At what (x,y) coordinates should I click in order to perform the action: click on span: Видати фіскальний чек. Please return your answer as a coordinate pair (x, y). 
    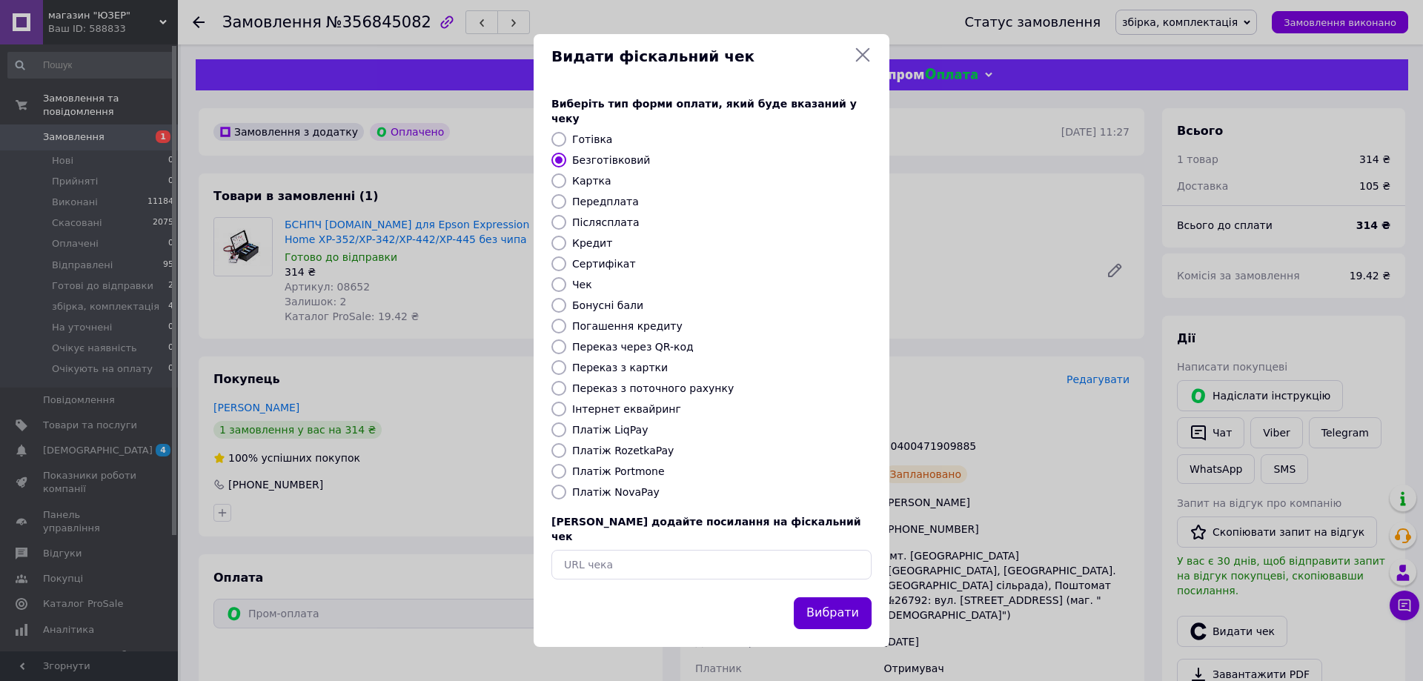
    Looking at the image, I should click on (699, 56).